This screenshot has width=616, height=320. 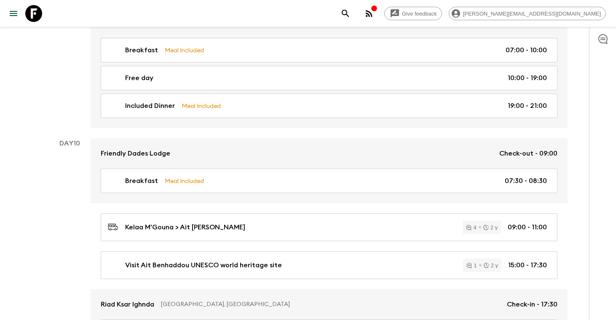 What do you see at coordinates (471, 227) in the screenshot?
I see `div: 4` at bounding box center [471, 227].